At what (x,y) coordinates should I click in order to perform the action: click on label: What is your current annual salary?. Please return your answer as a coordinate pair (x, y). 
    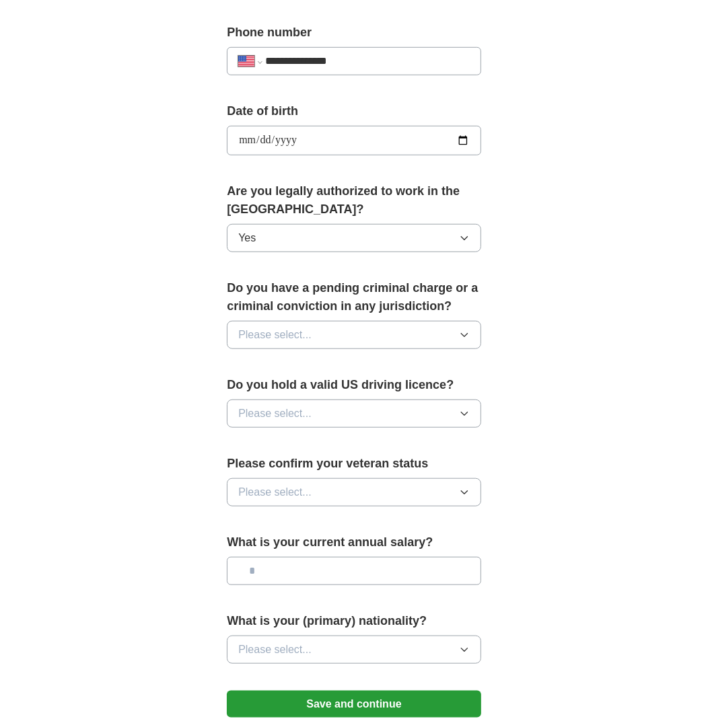
    Looking at the image, I should click on (354, 542).